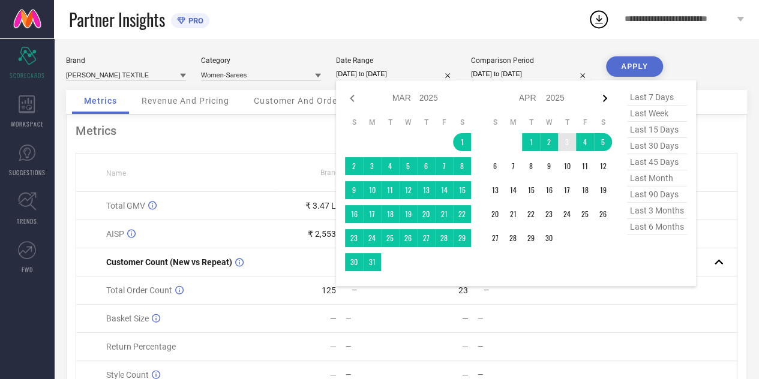  I want to click on td: Sat Apr 05 2025, so click(603, 142).